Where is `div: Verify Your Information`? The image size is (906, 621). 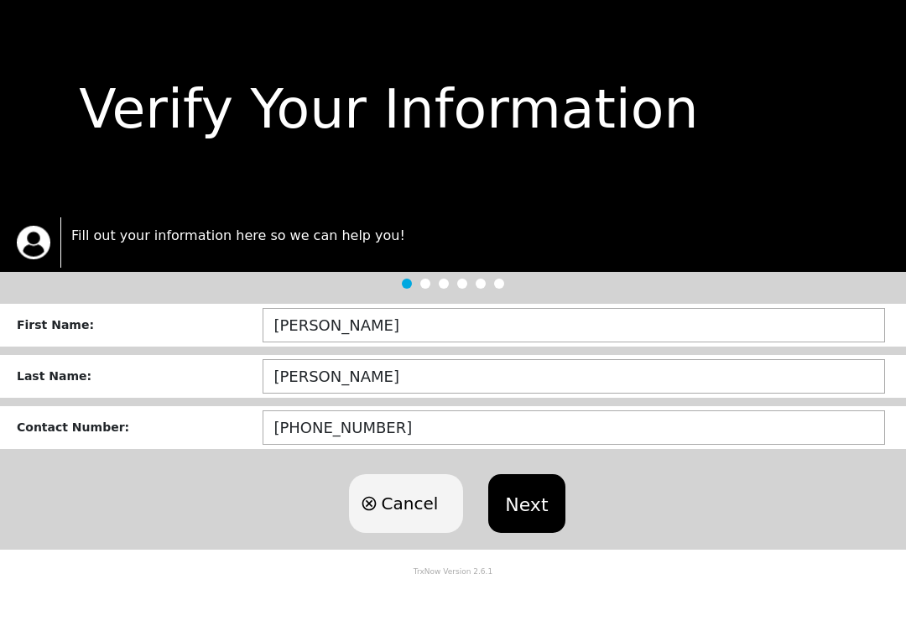
div: Verify Your Information is located at coordinates (453, 108).